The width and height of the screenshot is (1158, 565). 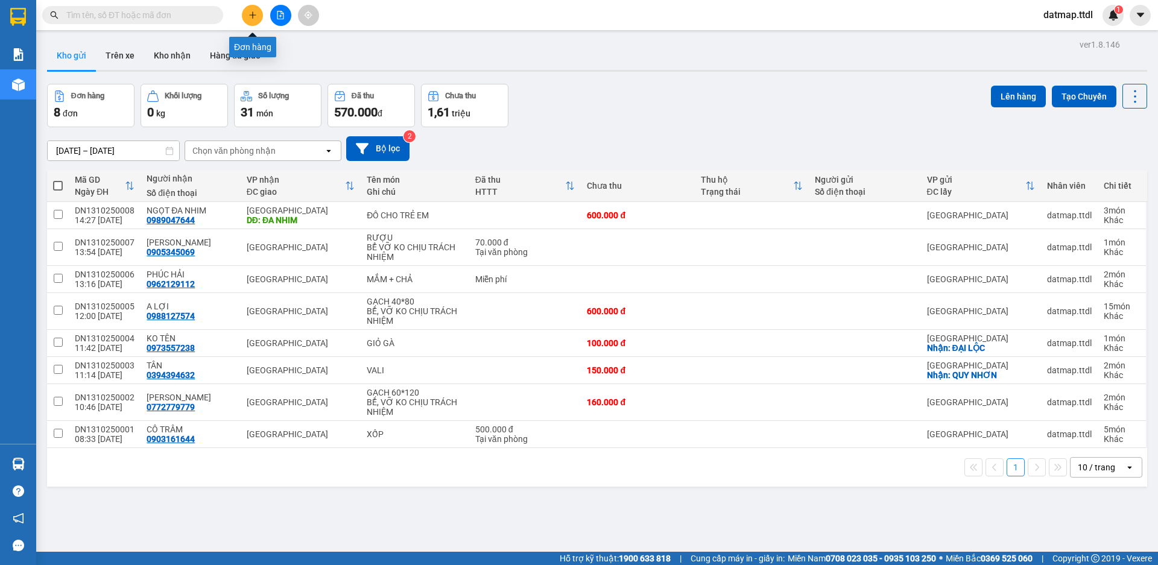 What do you see at coordinates (300, 220) in the screenshot?
I see `div: DĐ: ĐA NHIM` at bounding box center [300, 220].